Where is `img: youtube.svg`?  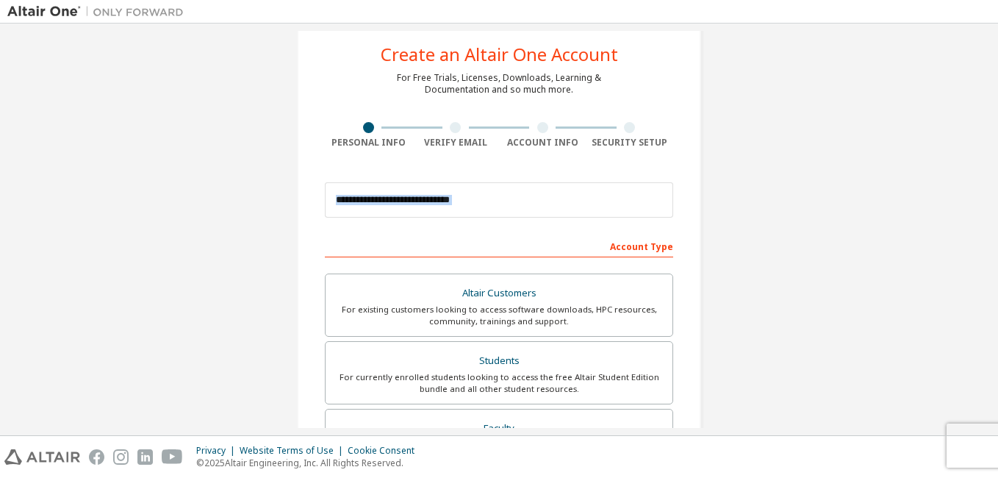
img: youtube.svg is located at coordinates (172, 456).